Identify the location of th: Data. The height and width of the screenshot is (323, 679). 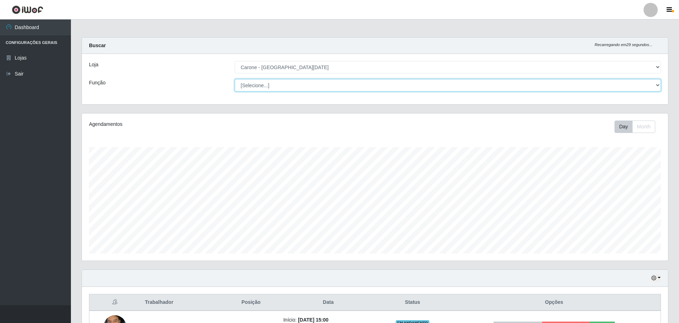
(328, 303).